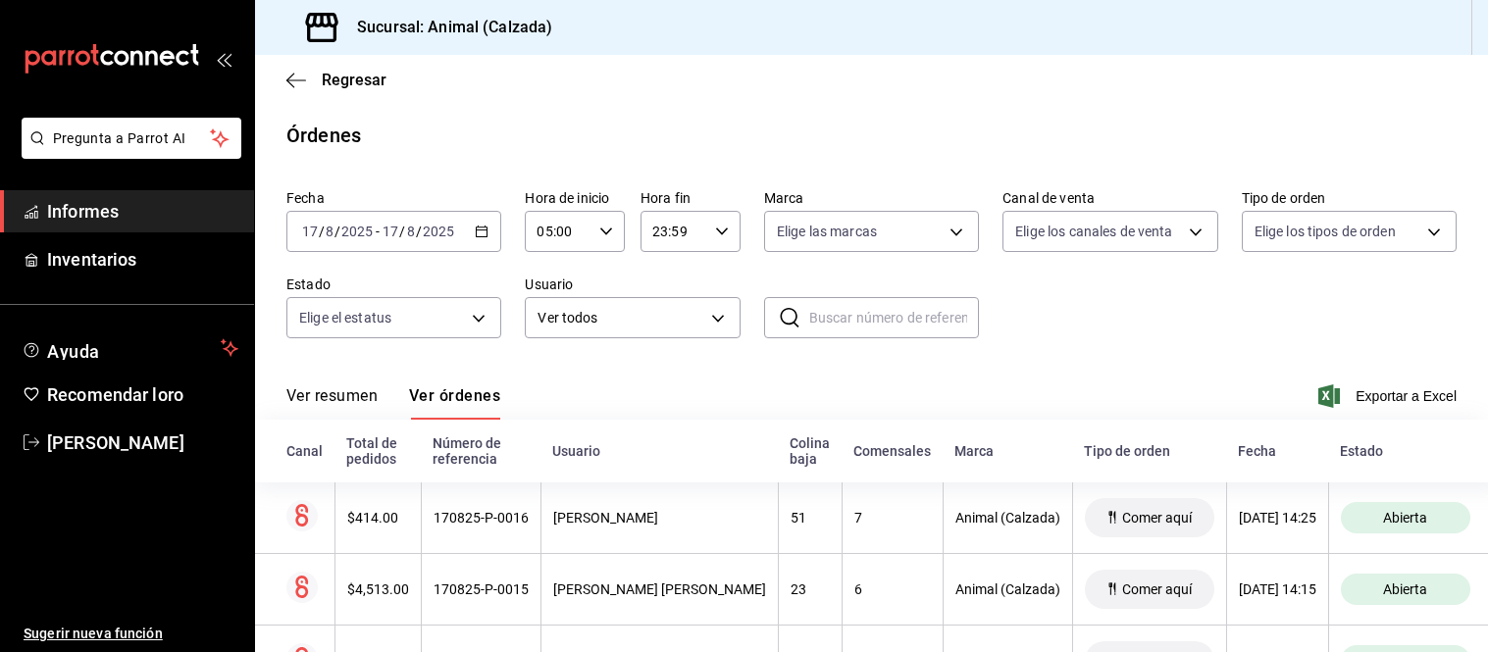 Image resolution: width=1488 pixels, height=652 pixels. I want to click on button: Pregunta a Parrot AI, so click(131, 138).